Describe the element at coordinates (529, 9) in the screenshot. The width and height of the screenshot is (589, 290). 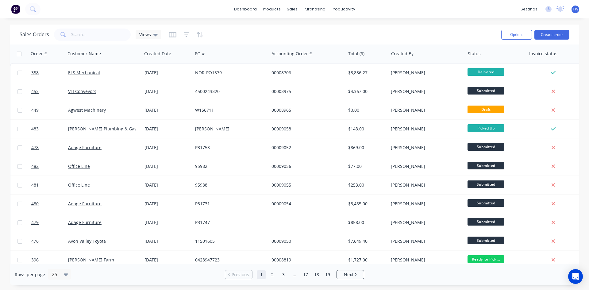
I see `div: settings` at that location.